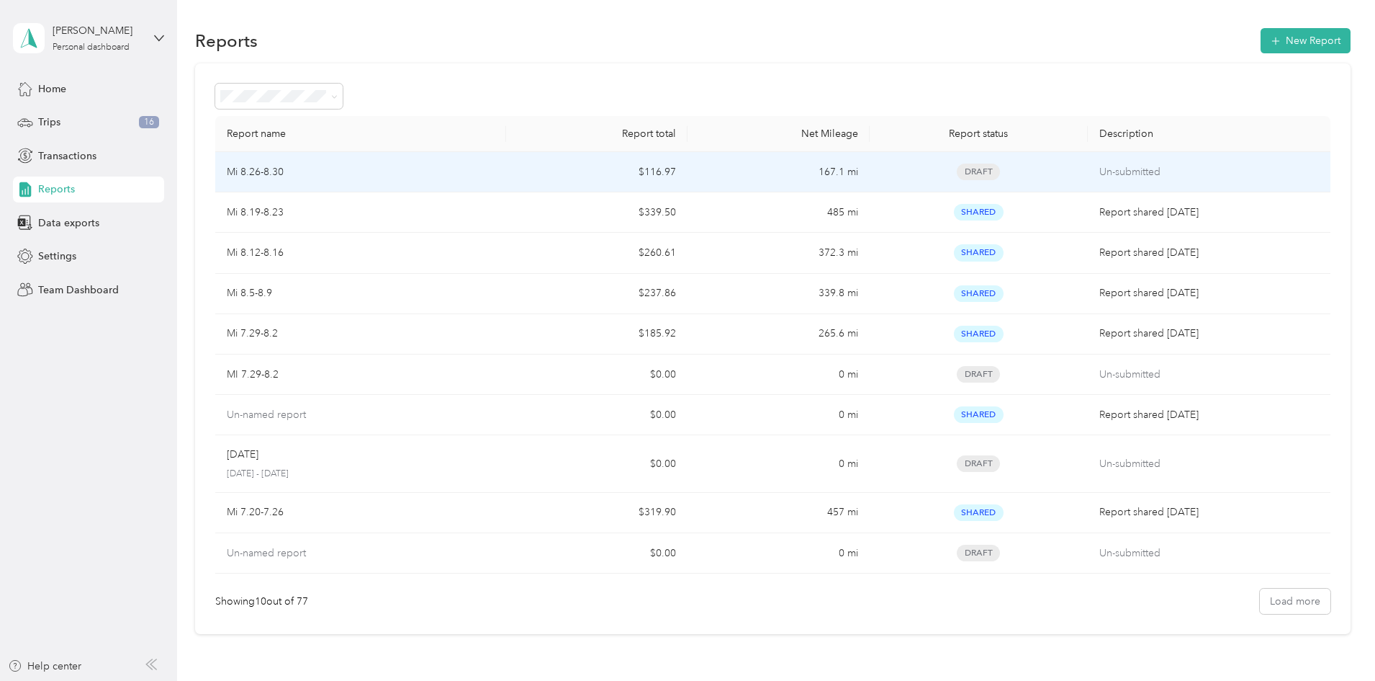 This screenshot has height=681, width=1375. What do you see at coordinates (1296, 601) in the screenshot?
I see `button: Load more` at bounding box center [1296, 601].